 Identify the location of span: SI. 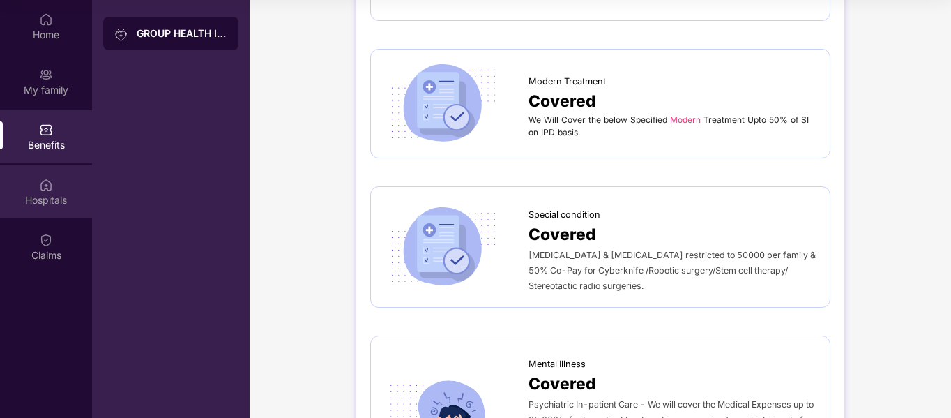
(805, 119).